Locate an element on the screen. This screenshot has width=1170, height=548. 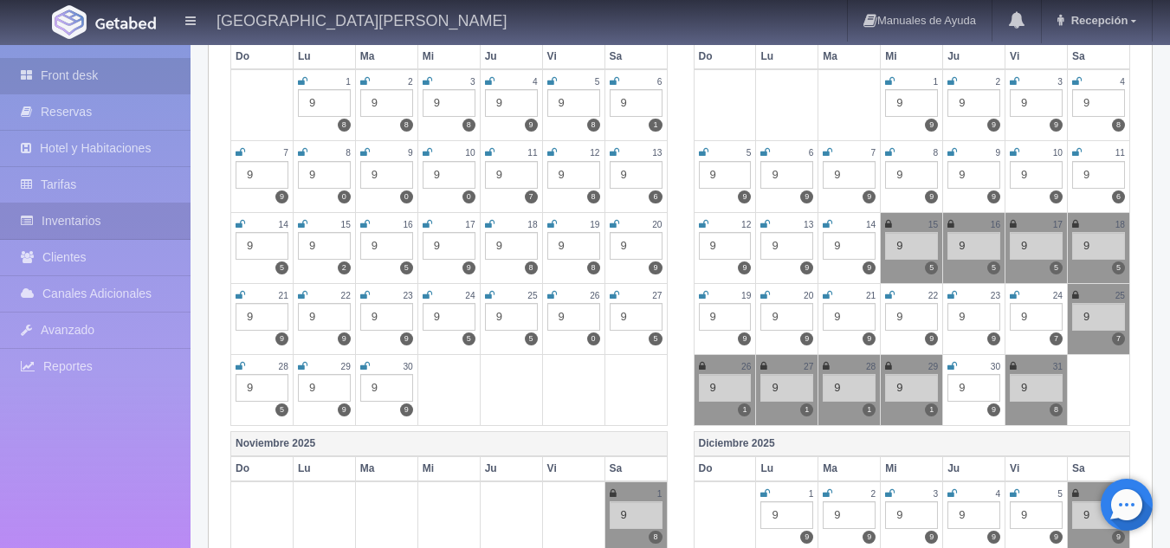
small: 11 is located at coordinates (532, 152).